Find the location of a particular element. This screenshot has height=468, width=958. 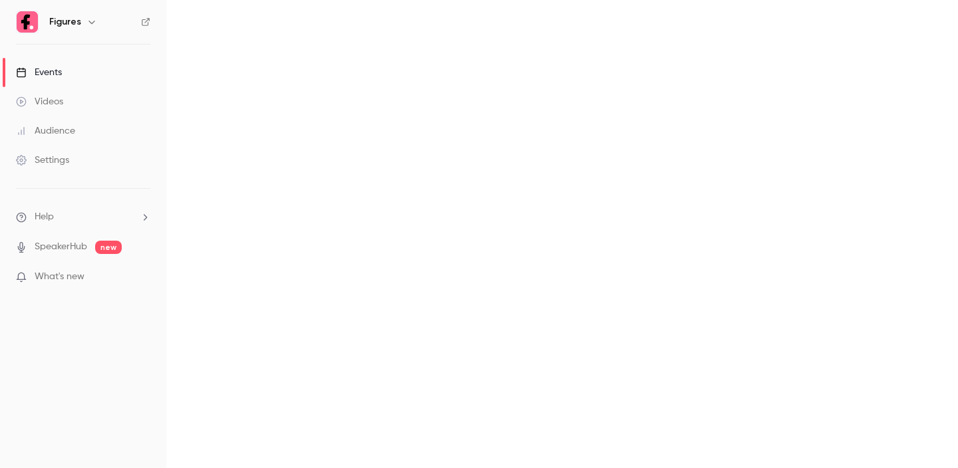

span: new is located at coordinates (108, 247).